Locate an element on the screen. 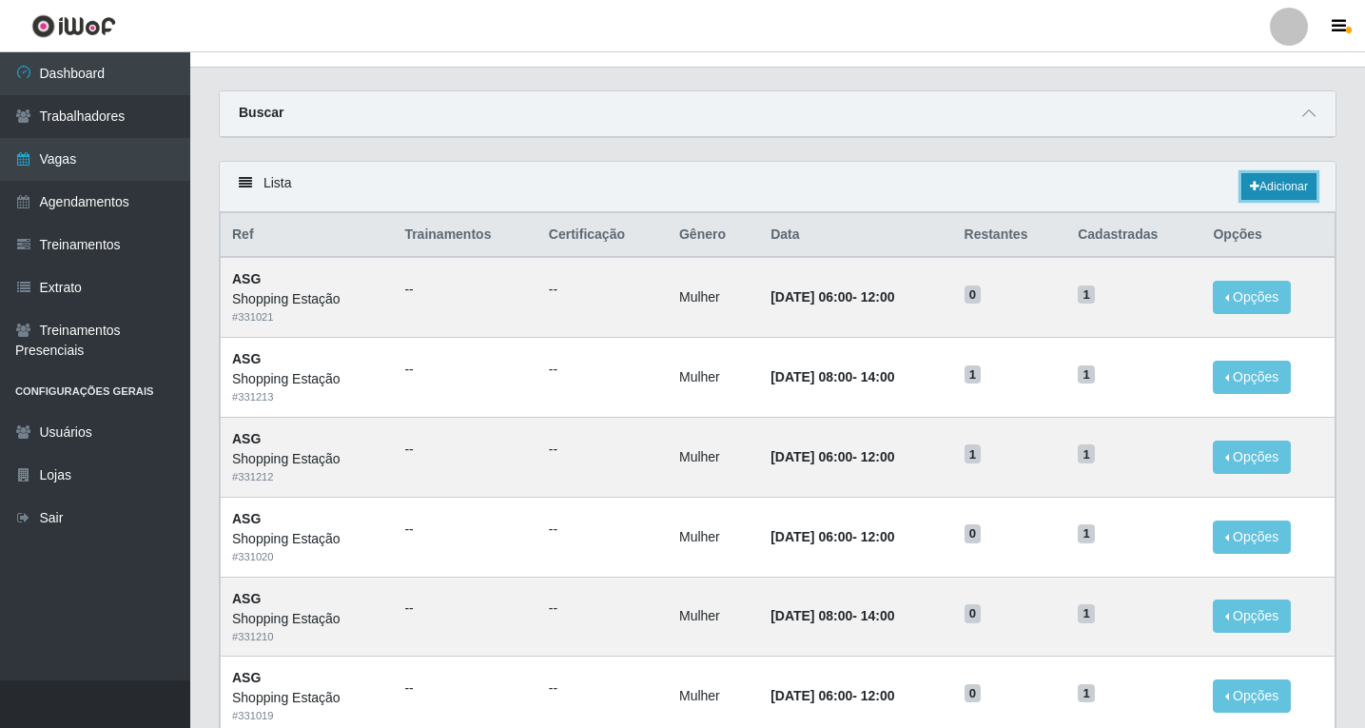 The height and width of the screenshot is (728, 1365). img: CoreUI Logo is located at coordinates (73, 26).